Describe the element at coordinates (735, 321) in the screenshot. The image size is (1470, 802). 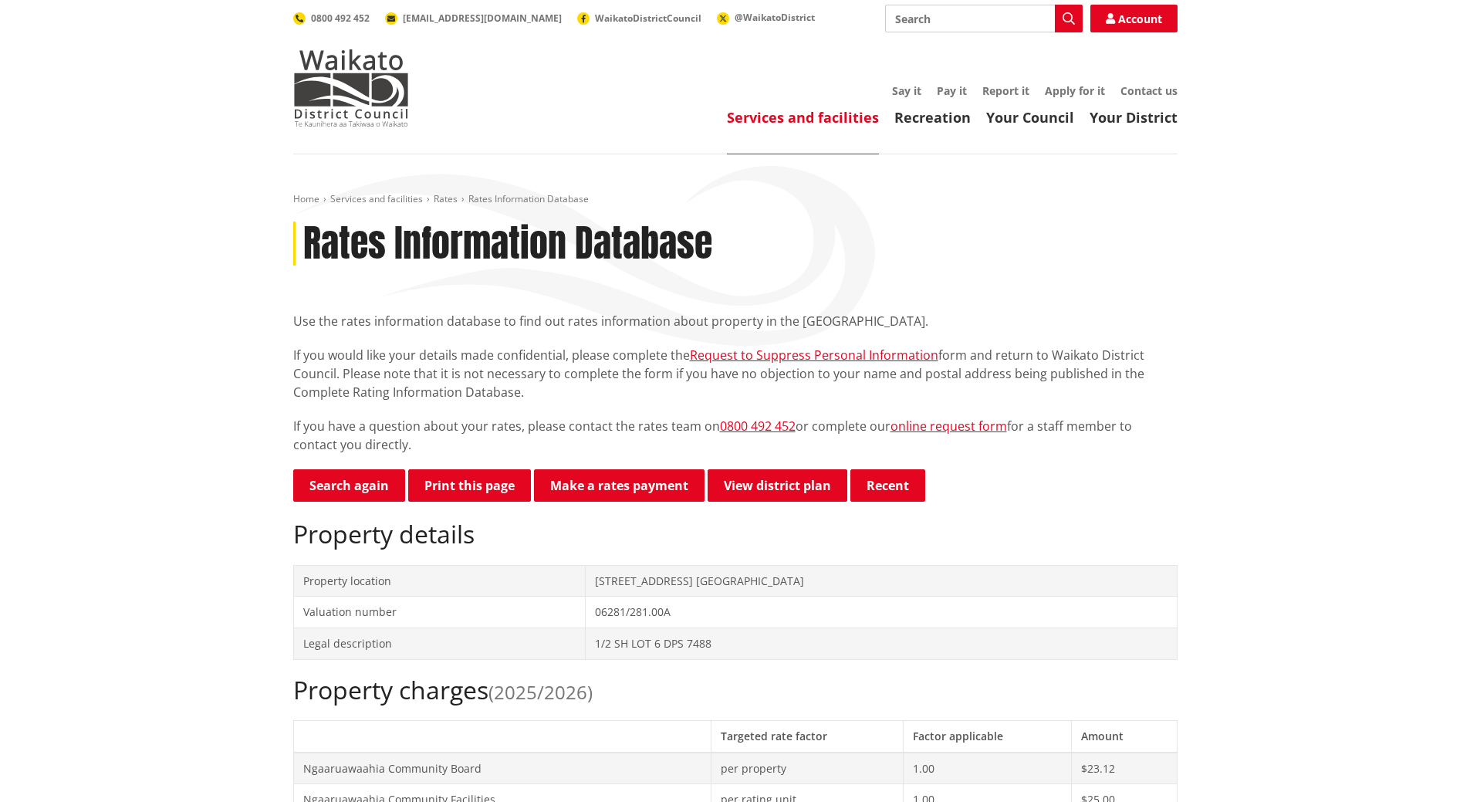
I see `p: Use the rates information database to find out rates information about property in the [GEOGRAPHI...` at that location.